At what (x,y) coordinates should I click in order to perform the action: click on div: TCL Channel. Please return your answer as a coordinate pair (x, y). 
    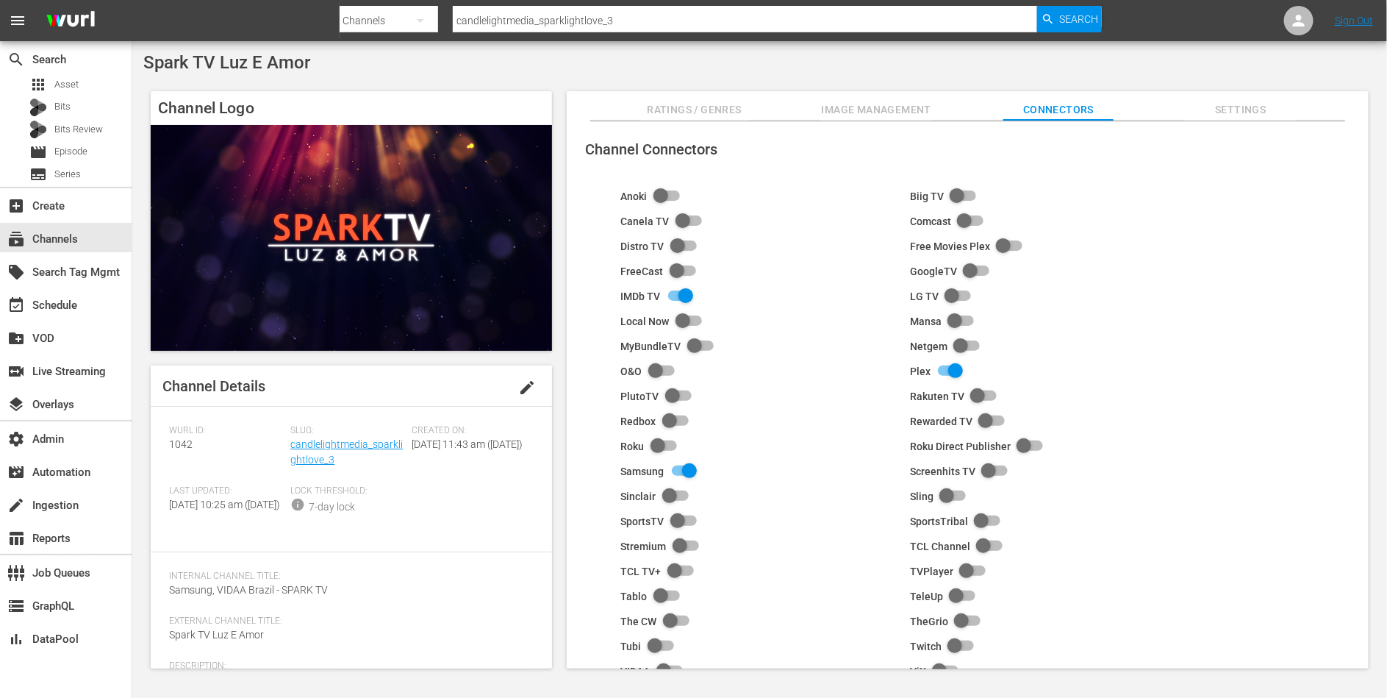
    Looking at the image, I should click on (940, 546).